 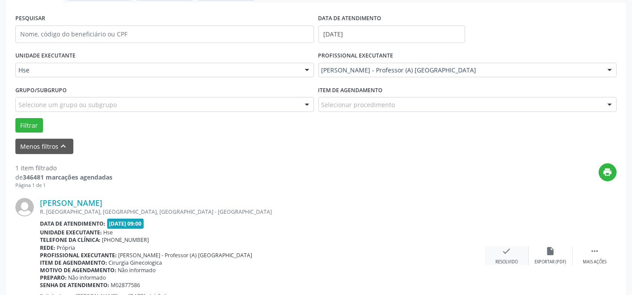 I want to click on button: Filtrar, so click(x=29, y=126).